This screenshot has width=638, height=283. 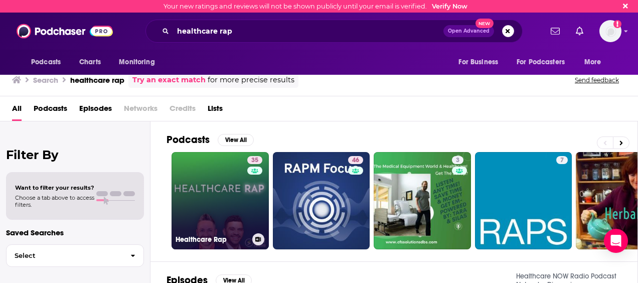 I want to click on a: 35, so click(x=255, y=160).